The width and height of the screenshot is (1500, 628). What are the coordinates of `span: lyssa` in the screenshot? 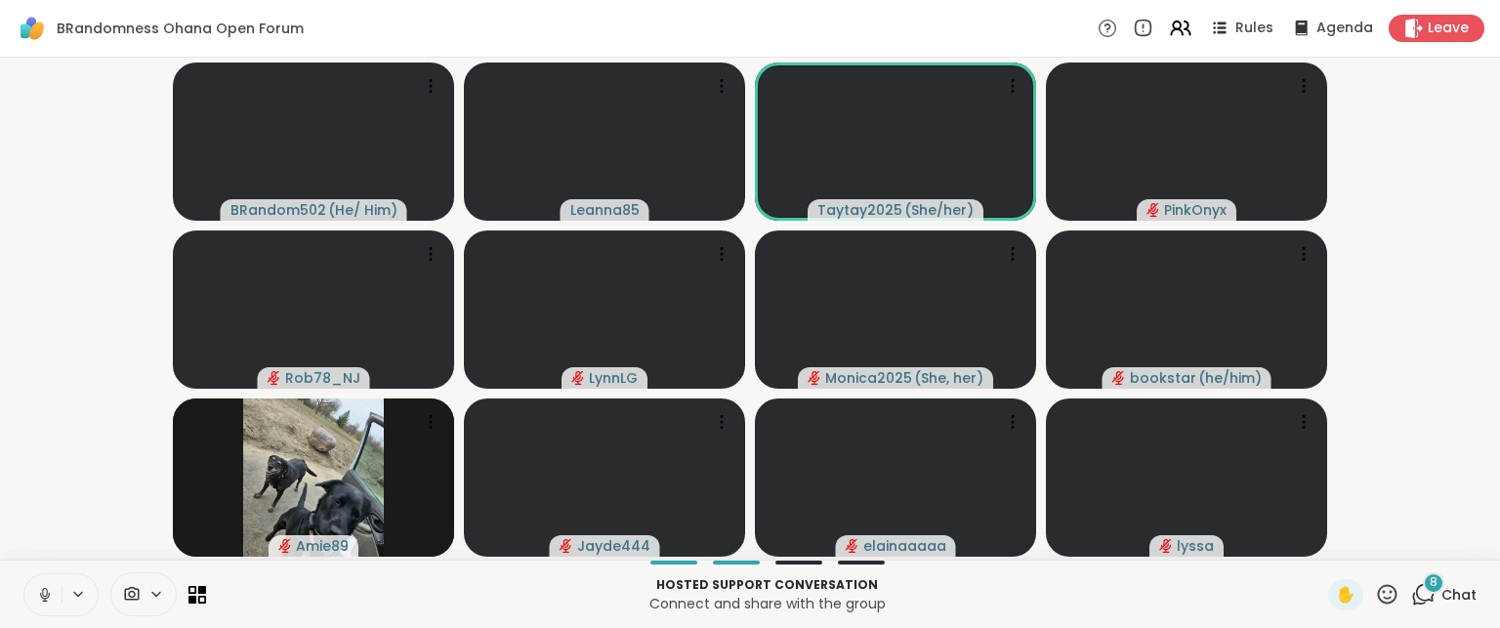 It's located at (1195, 546).